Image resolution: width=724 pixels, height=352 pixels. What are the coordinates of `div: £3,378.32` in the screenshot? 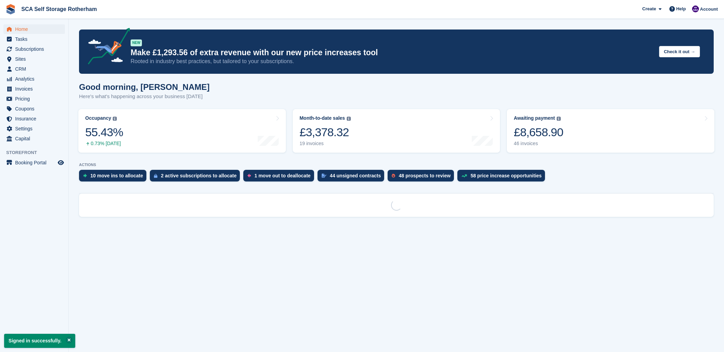 It's located at (325, 132).